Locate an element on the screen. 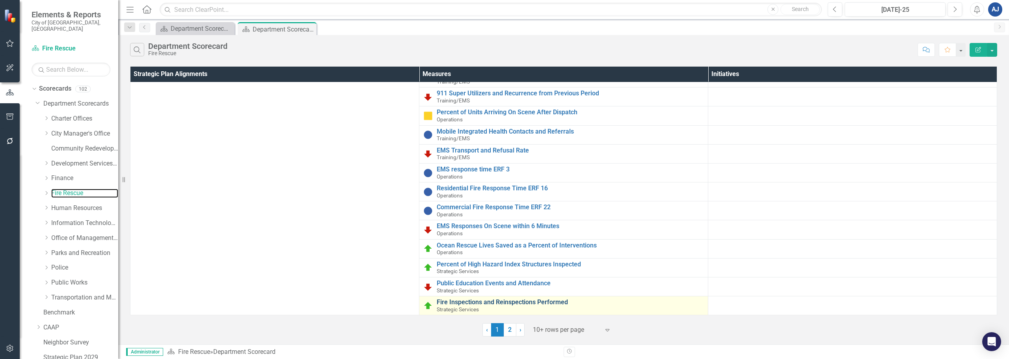 The width and height of the screenshot is (1009, 359). span: Administrator is located at coordinates (145, 352).